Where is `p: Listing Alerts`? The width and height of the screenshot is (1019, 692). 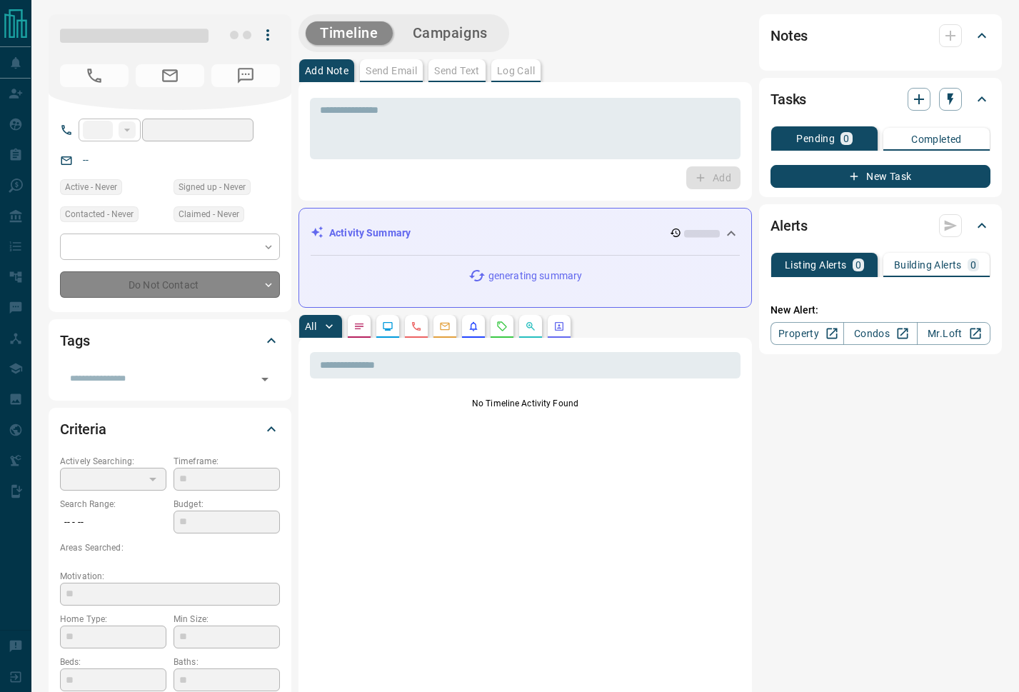
p: Listing Alerts is located at coordinates (816, 265).